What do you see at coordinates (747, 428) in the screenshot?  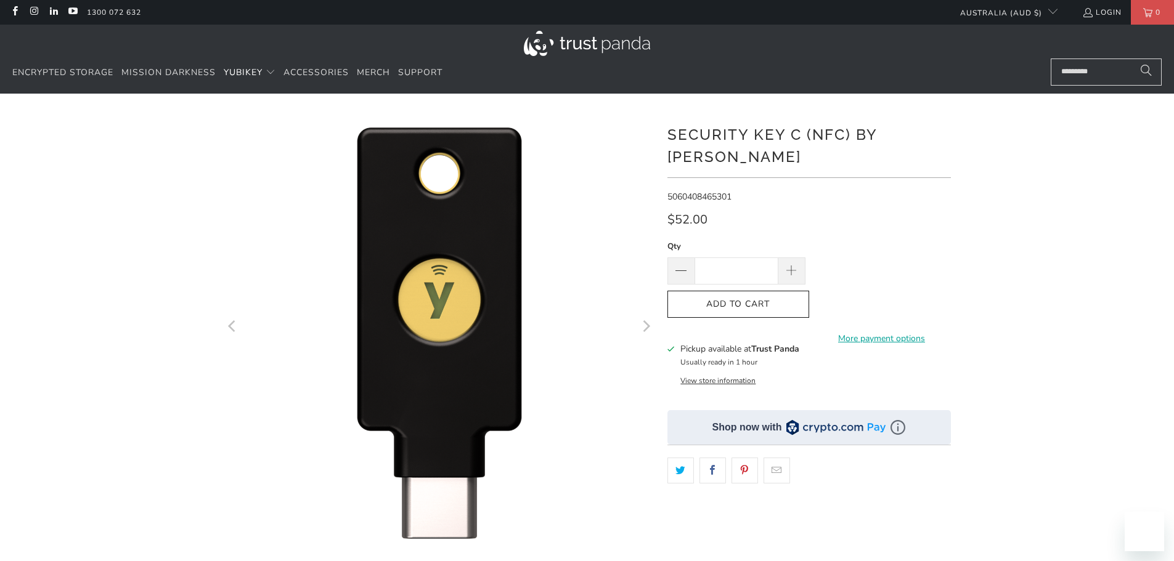 I see `div: Shop now with` at bounding box center [747, 428].